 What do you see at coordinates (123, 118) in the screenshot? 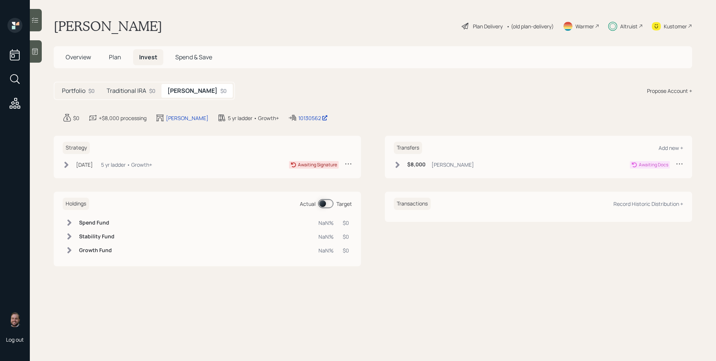
I see `div: +$8,000 processing` at bounding box center [123, 118].